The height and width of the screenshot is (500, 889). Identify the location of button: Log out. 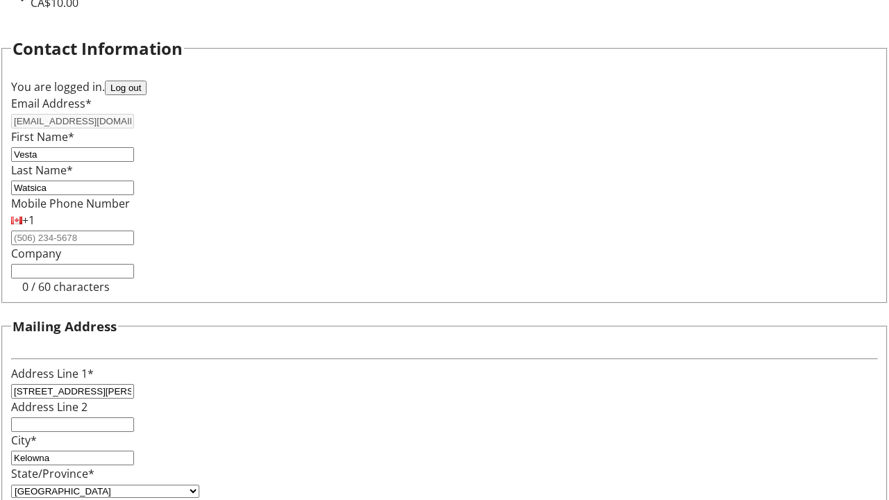
(126, 88).